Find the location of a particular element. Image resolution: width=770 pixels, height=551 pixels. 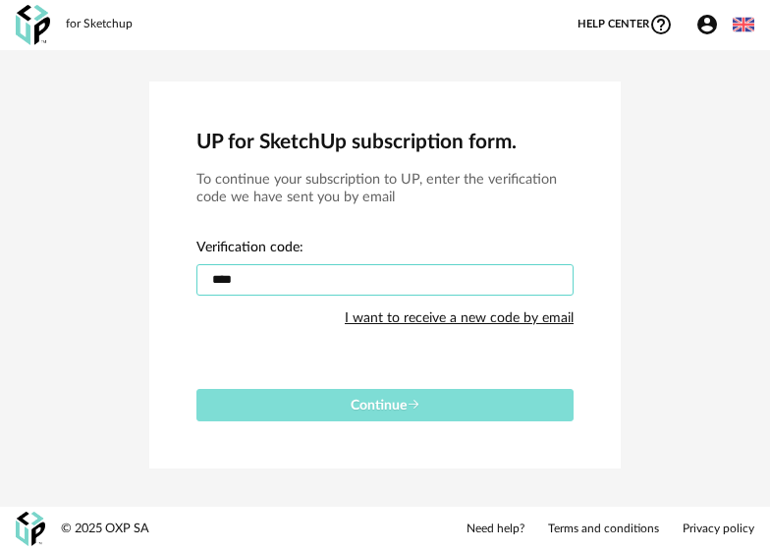

img: us is located at coordinates (743, 25).